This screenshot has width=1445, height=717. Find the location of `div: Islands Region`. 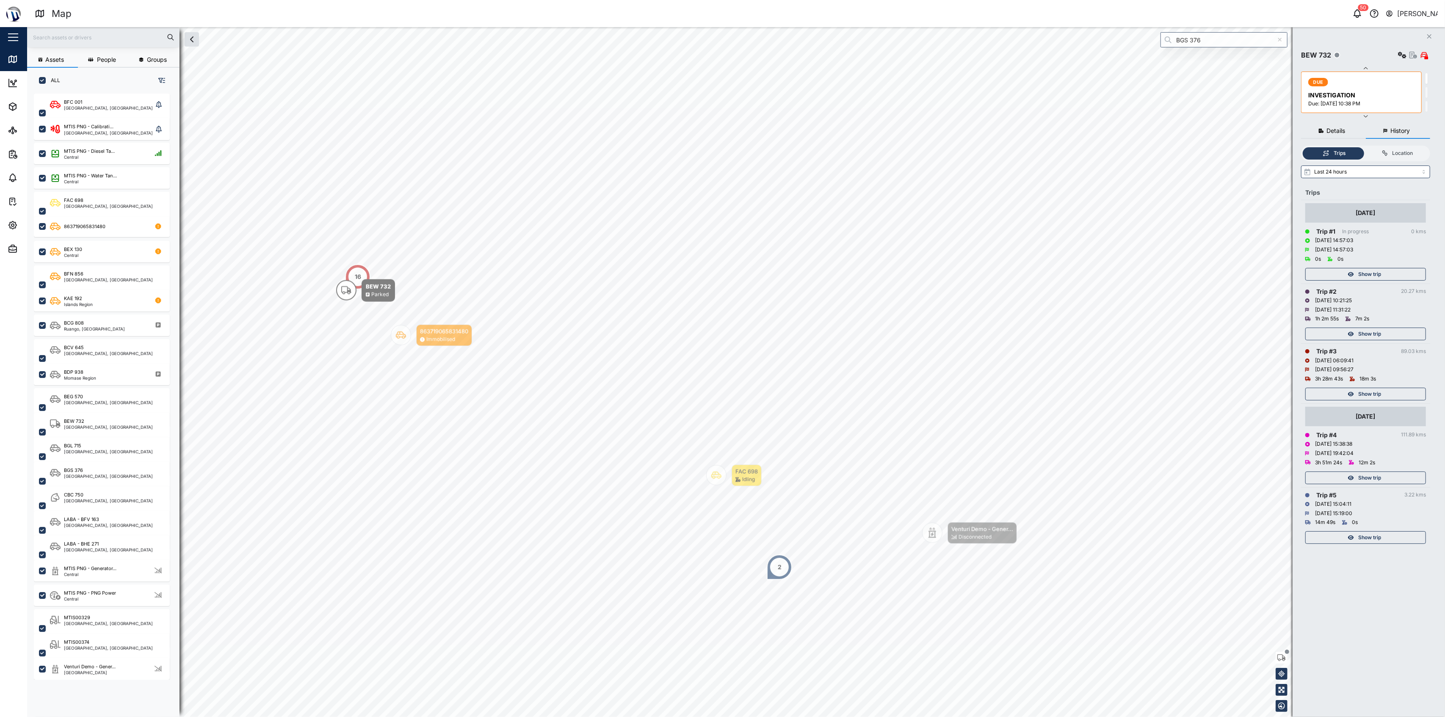

div: Islands Region is located at coordinates (78, 304).